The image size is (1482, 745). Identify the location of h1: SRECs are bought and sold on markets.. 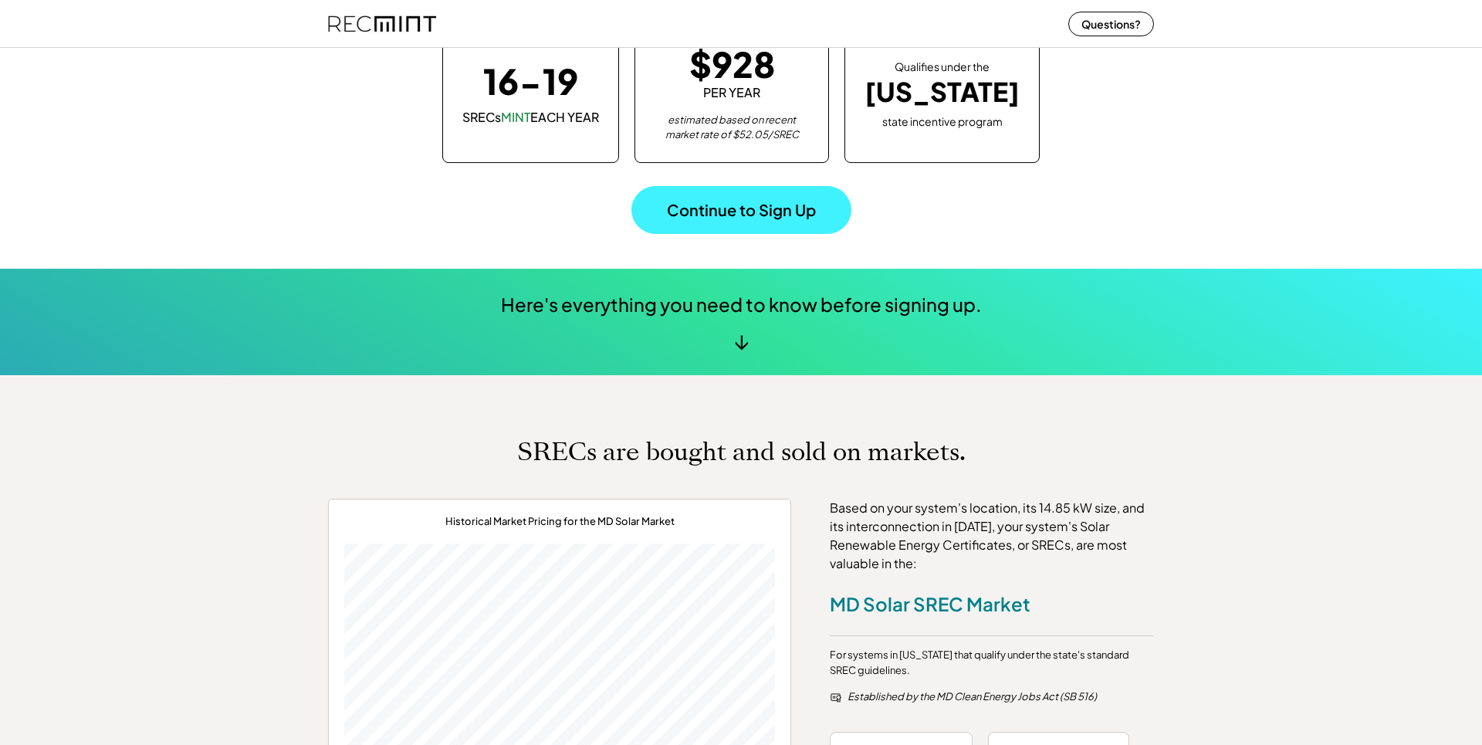
(741, 452).